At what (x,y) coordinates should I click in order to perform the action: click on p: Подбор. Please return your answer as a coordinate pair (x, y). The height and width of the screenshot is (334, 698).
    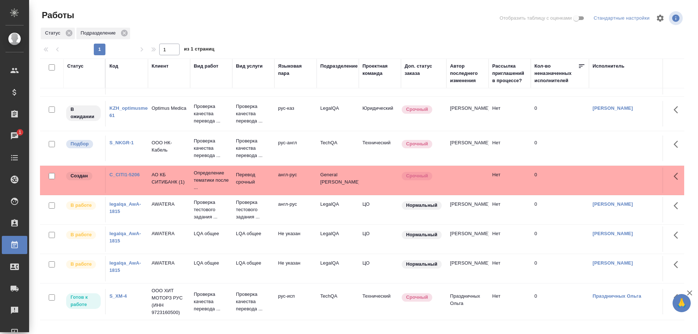
    Looking at the image, I should click on (80, 144).